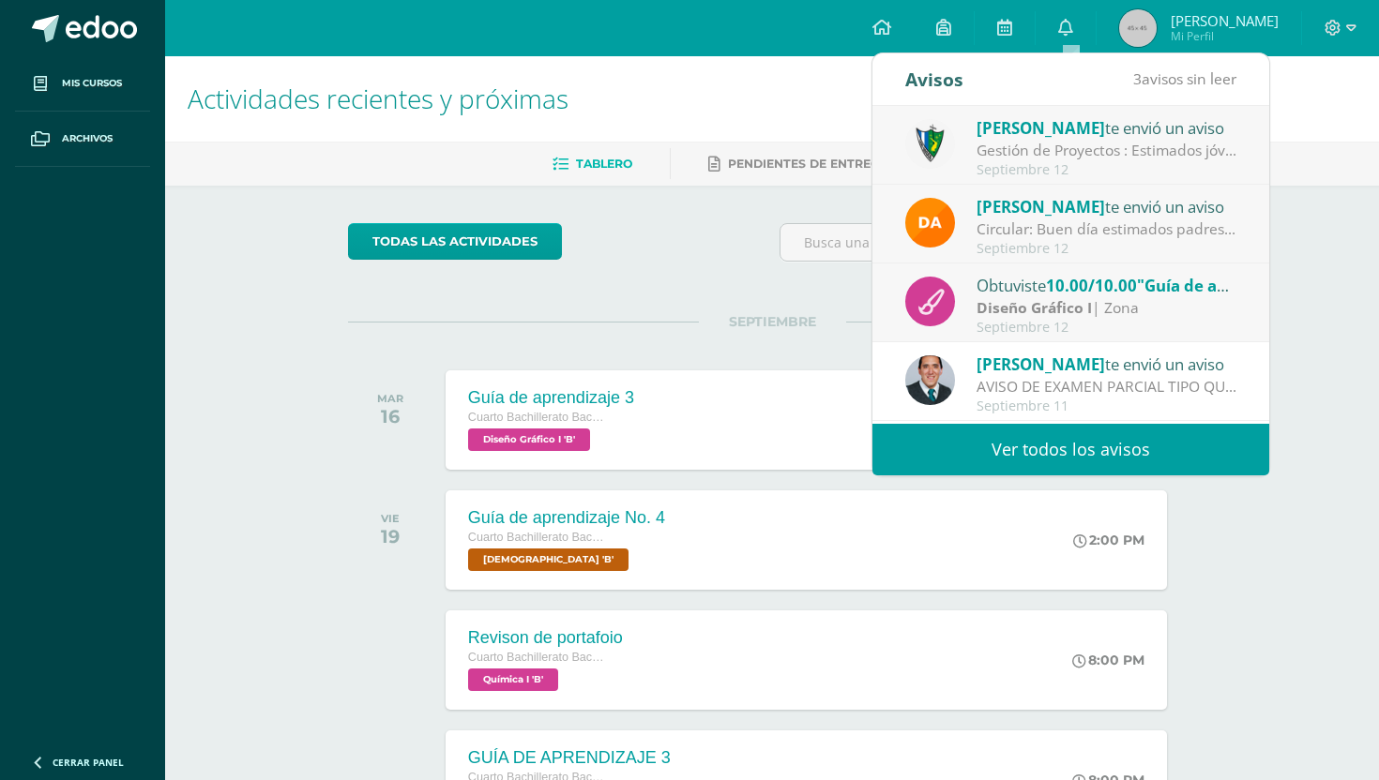 The height and width of the screenshot is (780, 1379). Describe the element at coordinates (930, 380) in the screenshot. I see `img: 2306758994b507d40baaa54be1d4aa7e.png` at that location.